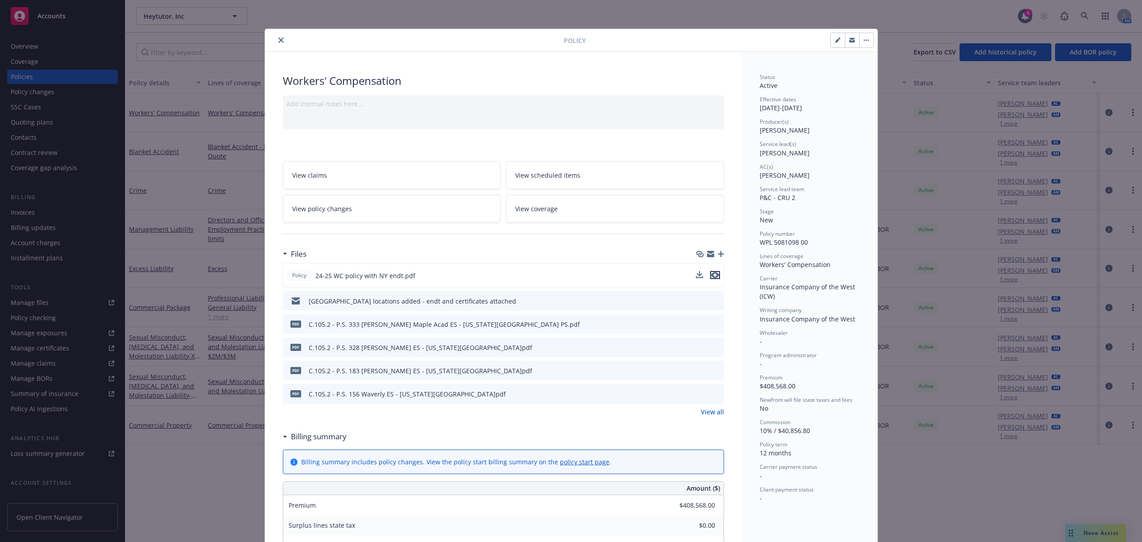  I want to click on span: View coverage, so click(536, 208).